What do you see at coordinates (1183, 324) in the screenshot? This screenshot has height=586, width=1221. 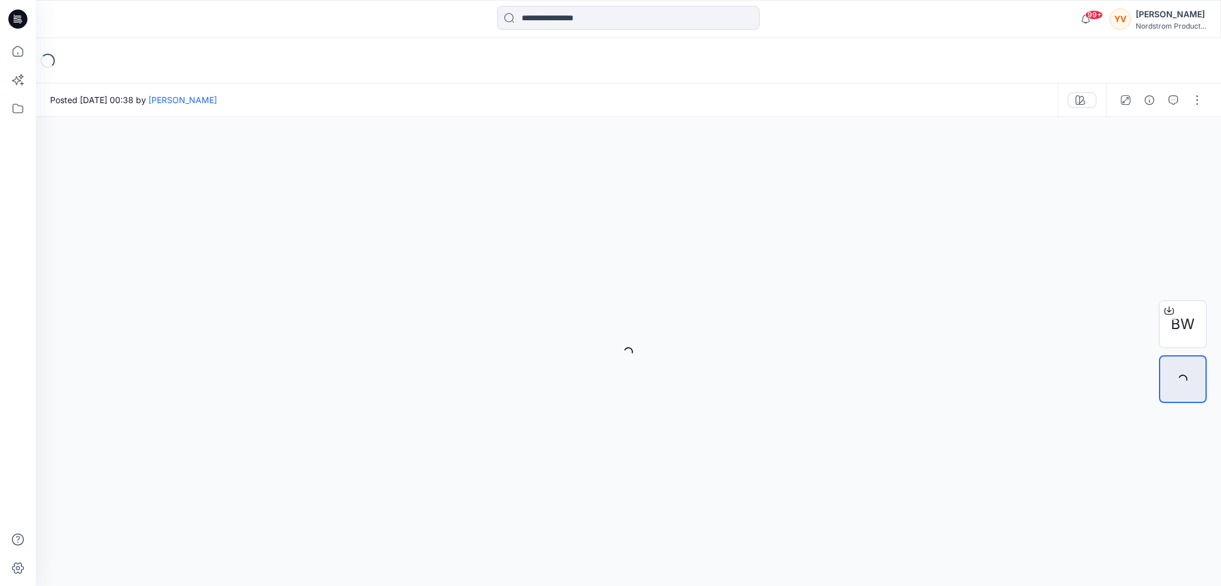 I see `span: BW` at bounding box center [1183, 324].